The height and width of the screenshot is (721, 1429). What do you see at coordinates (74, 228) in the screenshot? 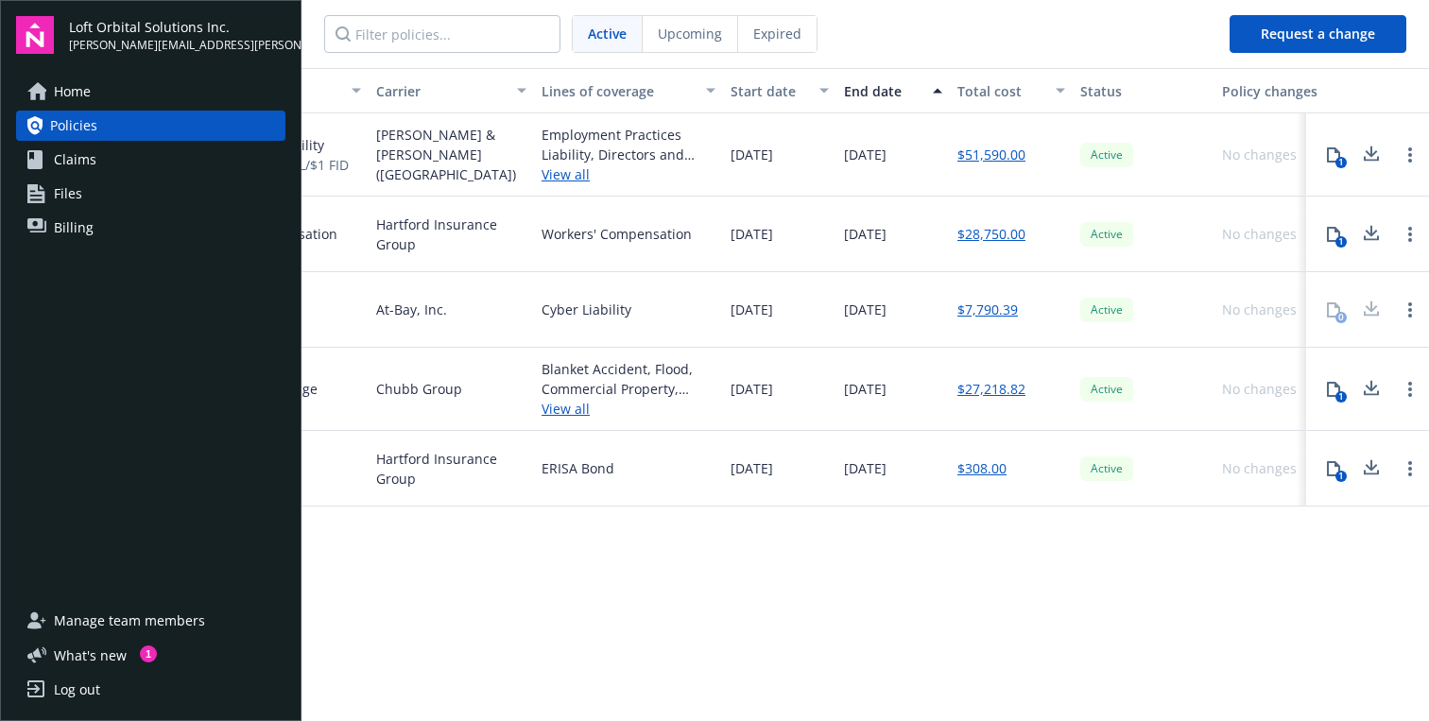
I see `span: Billing` at bounding box center [74, 228].